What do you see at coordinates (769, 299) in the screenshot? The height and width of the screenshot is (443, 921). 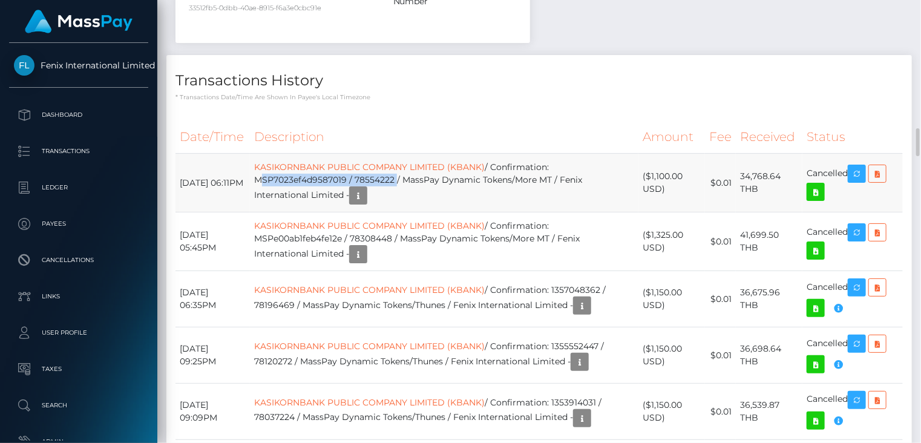 I see `td: 36,675.96 THB` at bounding box center [769, 299].